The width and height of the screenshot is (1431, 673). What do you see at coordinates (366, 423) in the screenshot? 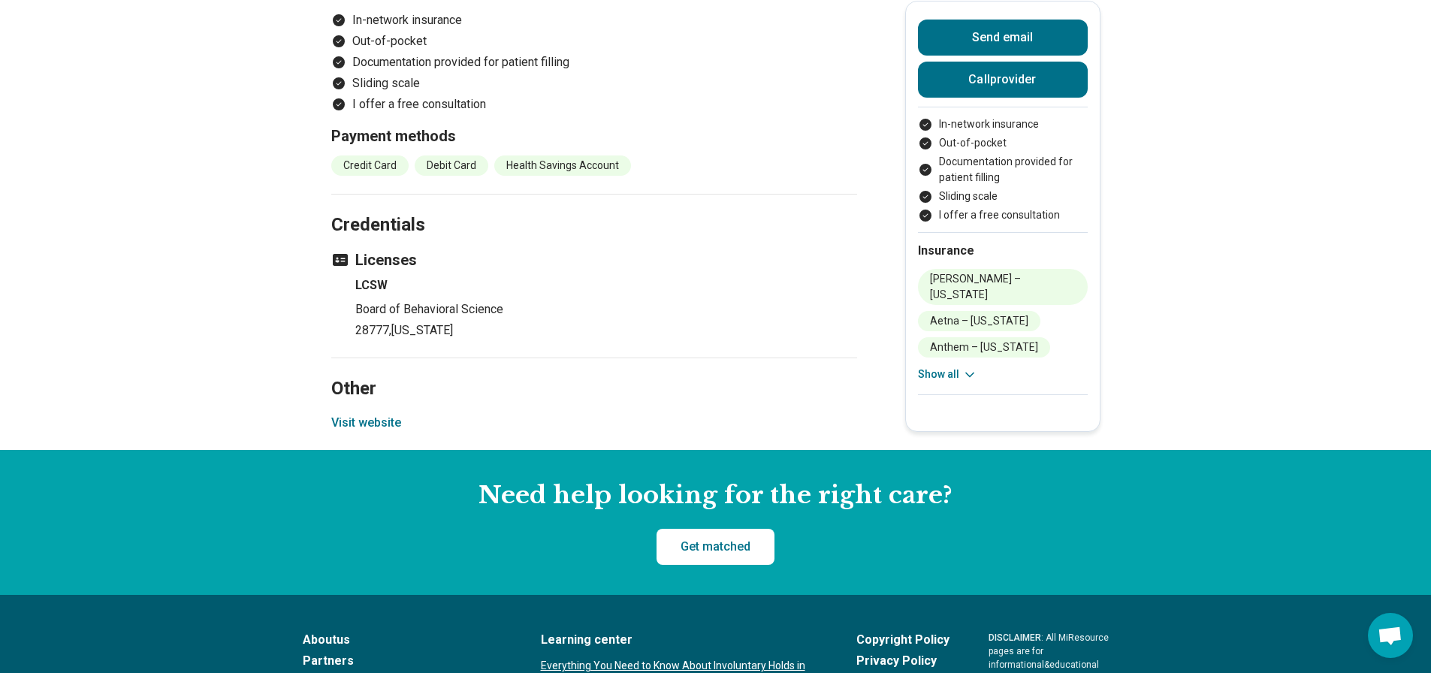
I see `button: Visit website` at bounding box center [366, 423].